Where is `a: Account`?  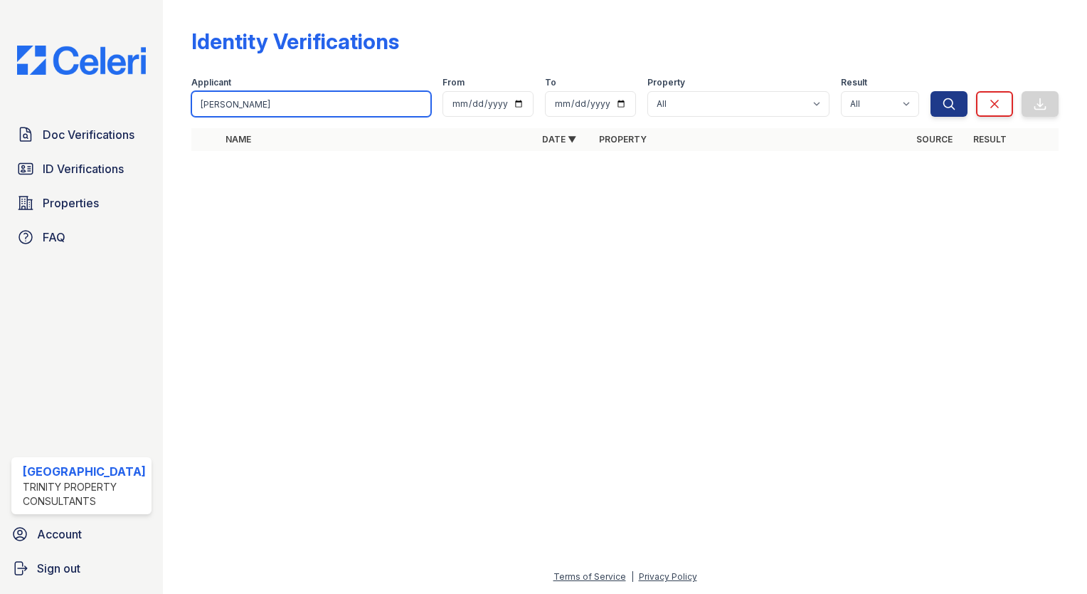 a: Account is located at coordinates (81, 534).